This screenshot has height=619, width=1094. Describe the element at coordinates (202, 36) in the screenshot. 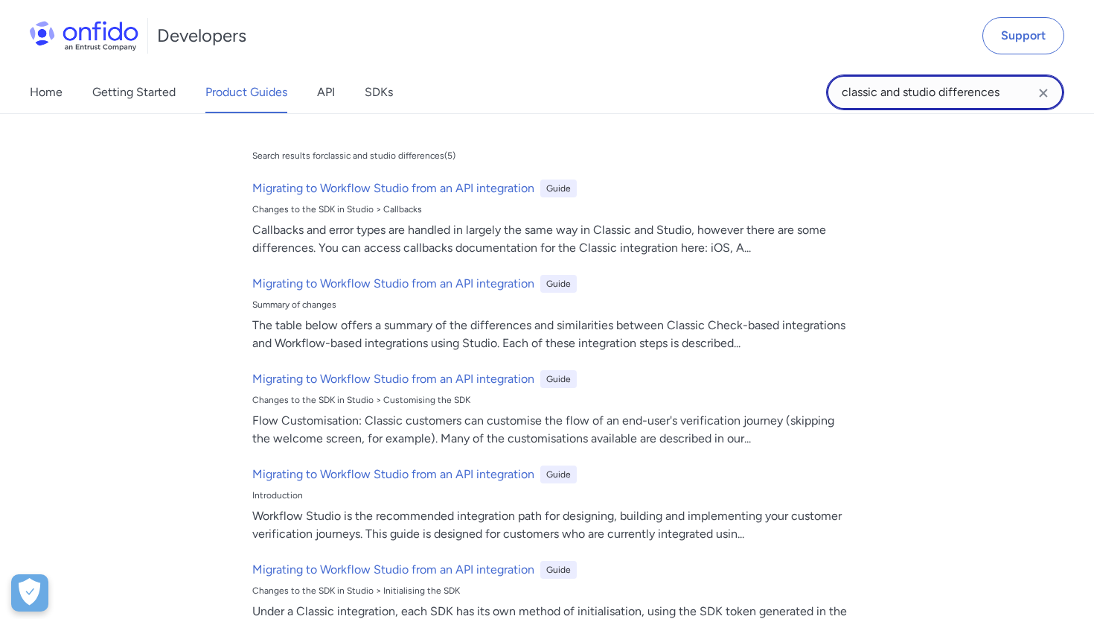

I see `h1: Developers` at that location.